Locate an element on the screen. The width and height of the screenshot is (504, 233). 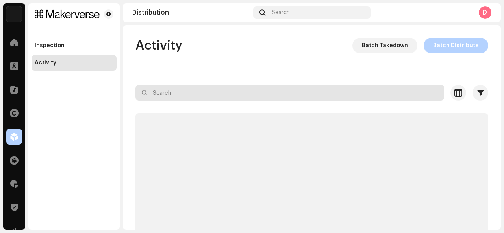
span: Activity is located at coordinates (159, 46).